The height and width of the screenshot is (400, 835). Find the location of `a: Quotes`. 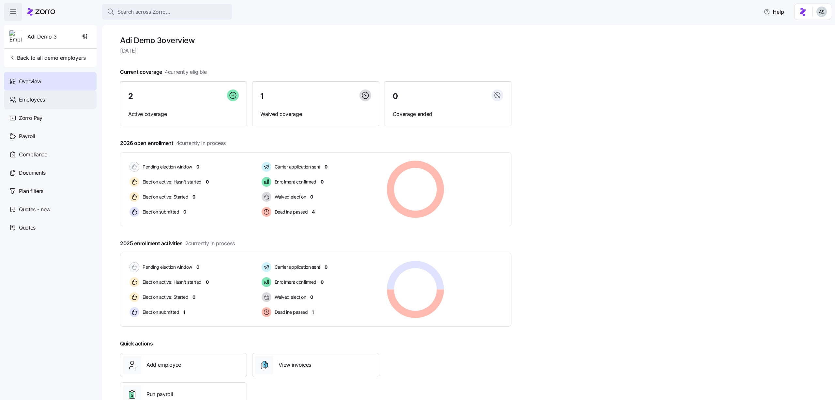

a: Quotes is located at coordinates (50, 227).